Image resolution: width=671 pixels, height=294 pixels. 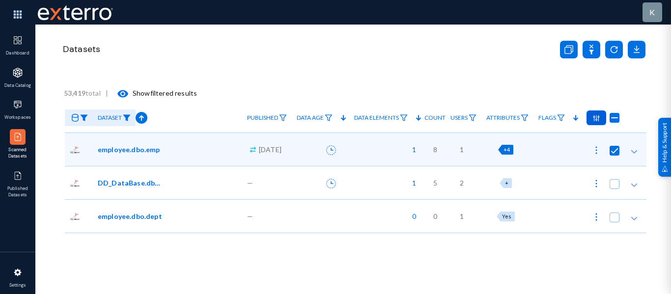 What do you see at coordinates (130, 216) in the screenshot?
I see `span: employee.dbo.dept` at bounding box center [130, 216].